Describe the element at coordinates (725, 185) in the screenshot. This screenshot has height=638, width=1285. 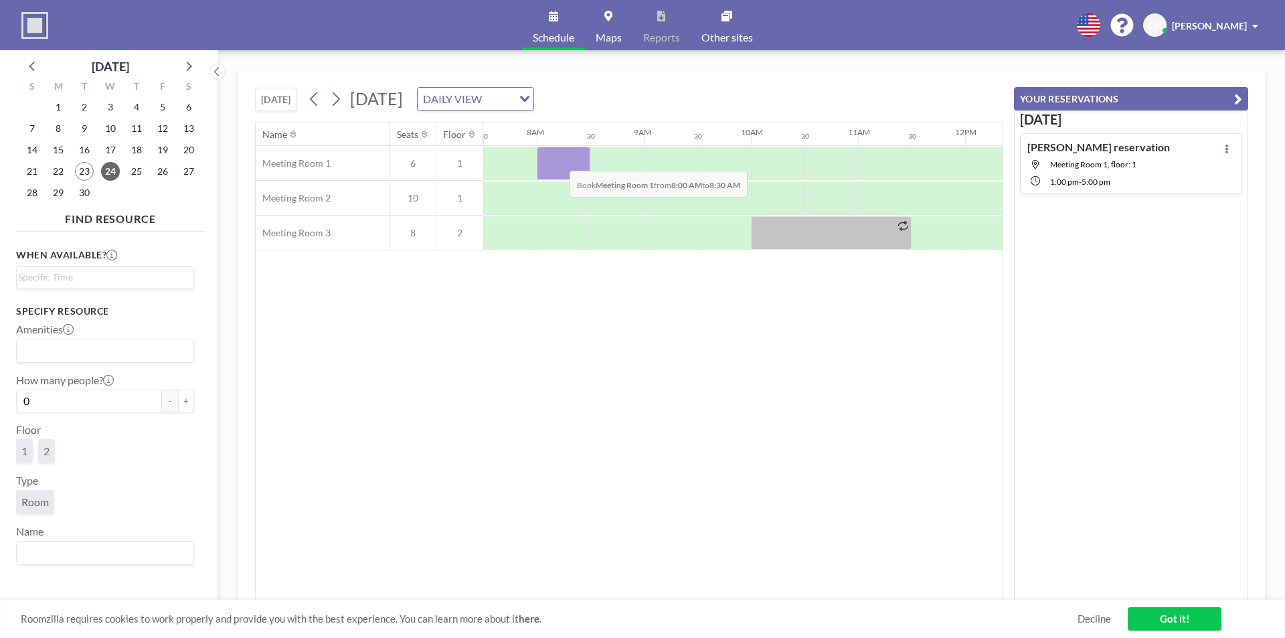
I see `b: 8:30 AM` at that location.